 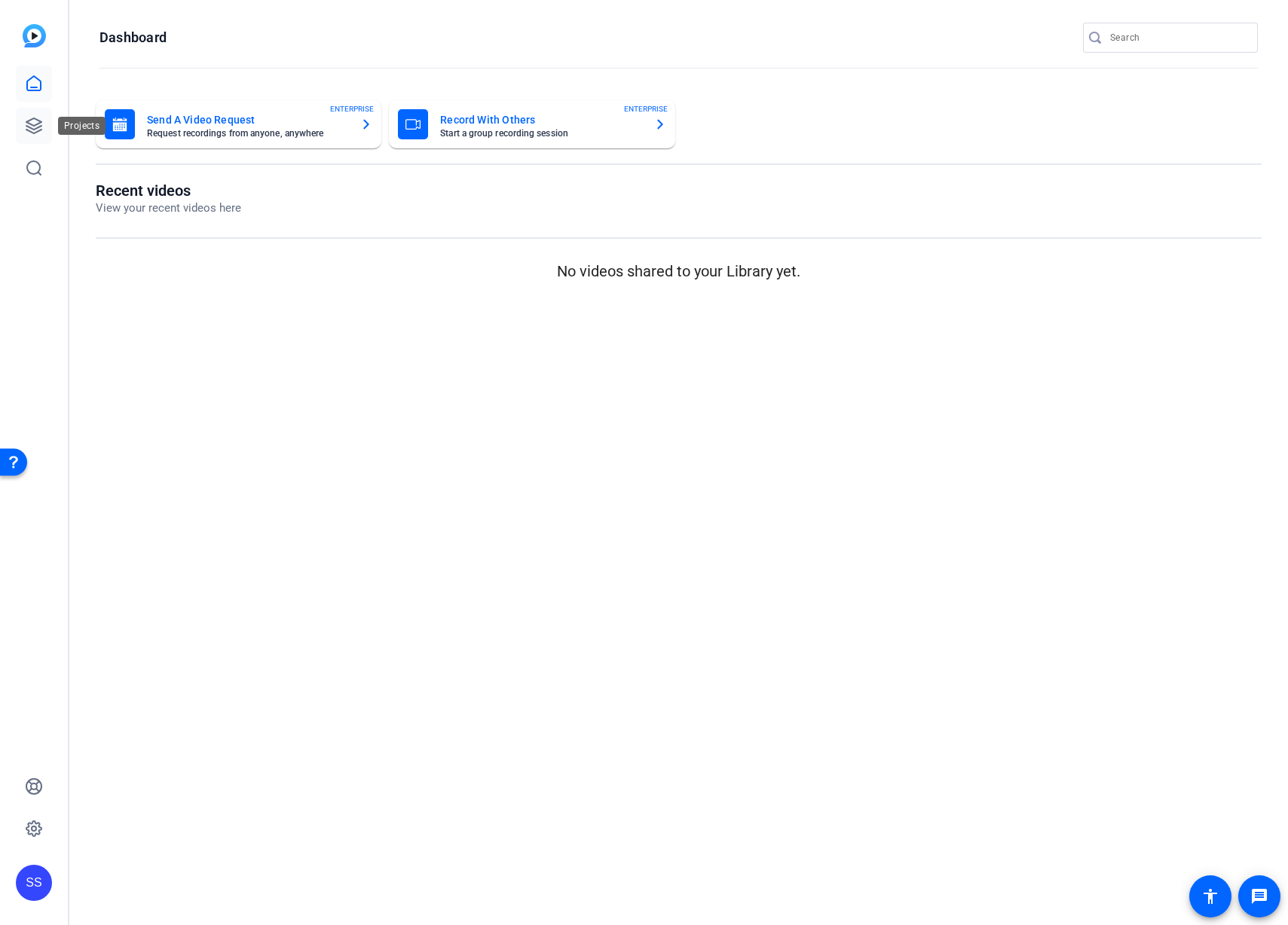 What do you see at coordinates (238, 124) in the screenshot?
I see `button: Send A Video RequestRequest recordings from anyone, anywhereENTERPRISE` at bounding box center [238, 124].